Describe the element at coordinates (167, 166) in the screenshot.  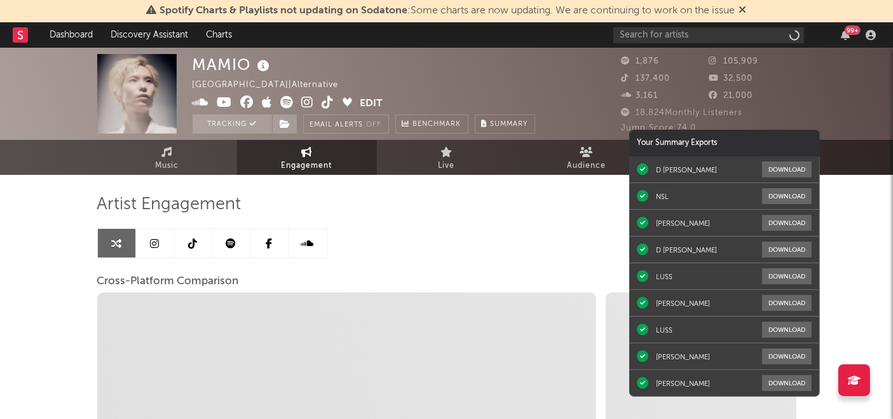
I see `span: Music` at that location.